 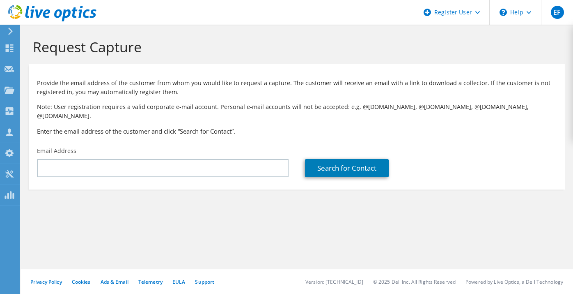 What do you see at coordinates (297, 131) in the screenshot?
I see `h3: Enter the email address of the customer and click “Search for Contact”.` at bounding box center [297, 131].